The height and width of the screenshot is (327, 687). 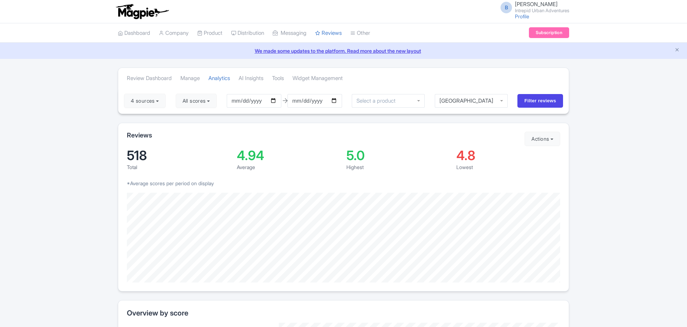 What do you see at coordinates (139, 135) in the screenshot?
I see `h2: Reviews` at bounding box center [139, 135].